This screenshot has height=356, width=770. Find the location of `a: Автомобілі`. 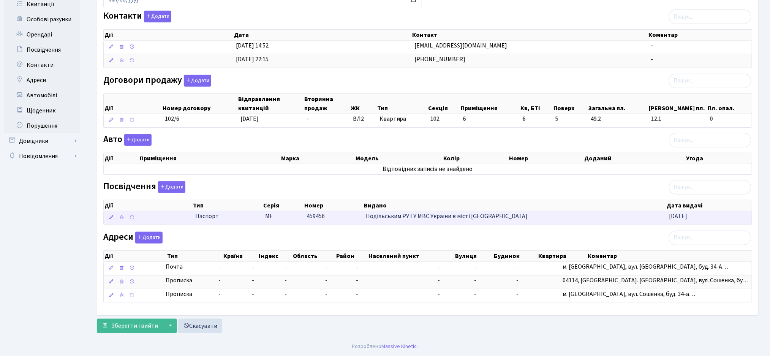

a: Автомобілі is located at coordinates (42, 95).